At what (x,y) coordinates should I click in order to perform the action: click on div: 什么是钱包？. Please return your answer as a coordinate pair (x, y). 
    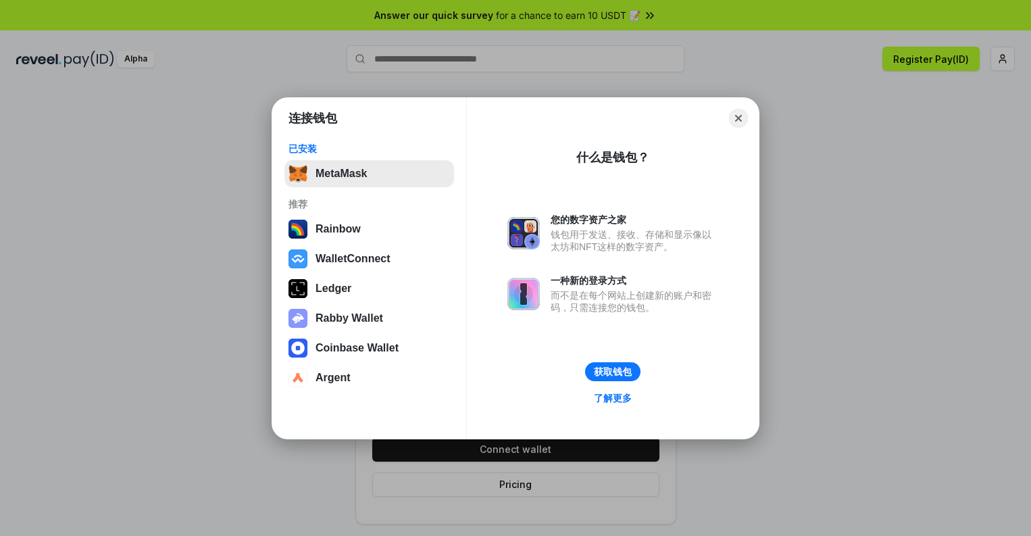
    Looking at the image, I should click on (613, 157).